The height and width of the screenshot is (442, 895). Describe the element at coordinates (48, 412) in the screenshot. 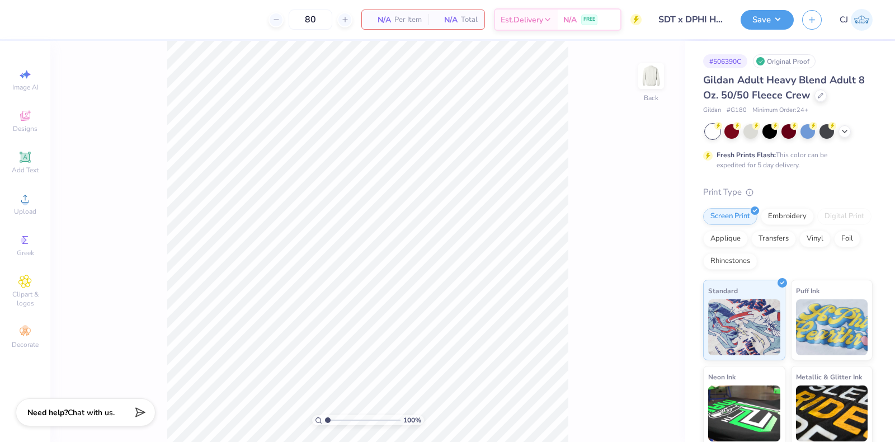

I see `strong: Need help?` at that location.